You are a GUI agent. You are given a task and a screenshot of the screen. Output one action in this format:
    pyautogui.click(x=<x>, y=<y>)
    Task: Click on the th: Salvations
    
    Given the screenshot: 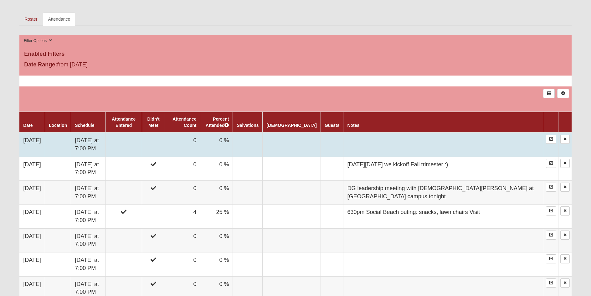 What is the action you would take?
    pyautogui.click(x=247, y=122)
    